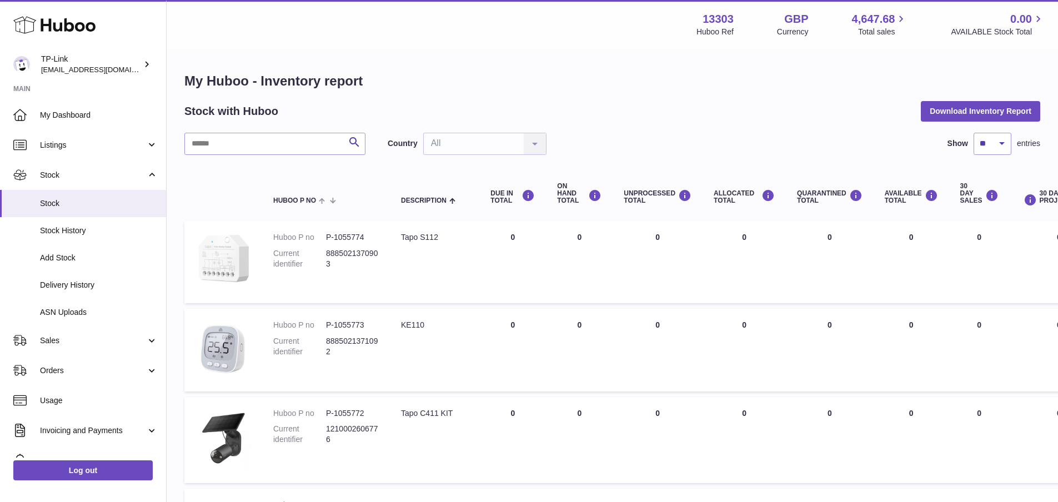 The height and width of the screenshot is (502, 1058). I want to click on button: Download Inventory Report, so click(980, 111).